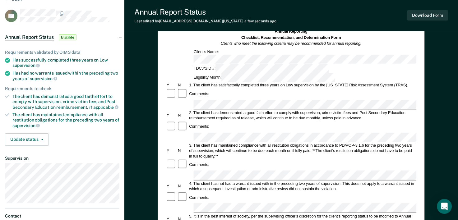 The image size is (458, 220). Describe the element at coordinates (66, 76) in the screenshot. I see `div: Has had no warrants issued within the preceding two years of` at that location.